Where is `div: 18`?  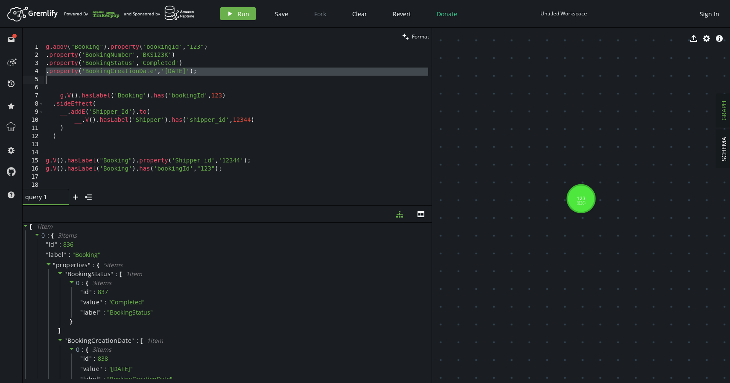 div: 18 is located at coordinates (33, 185).